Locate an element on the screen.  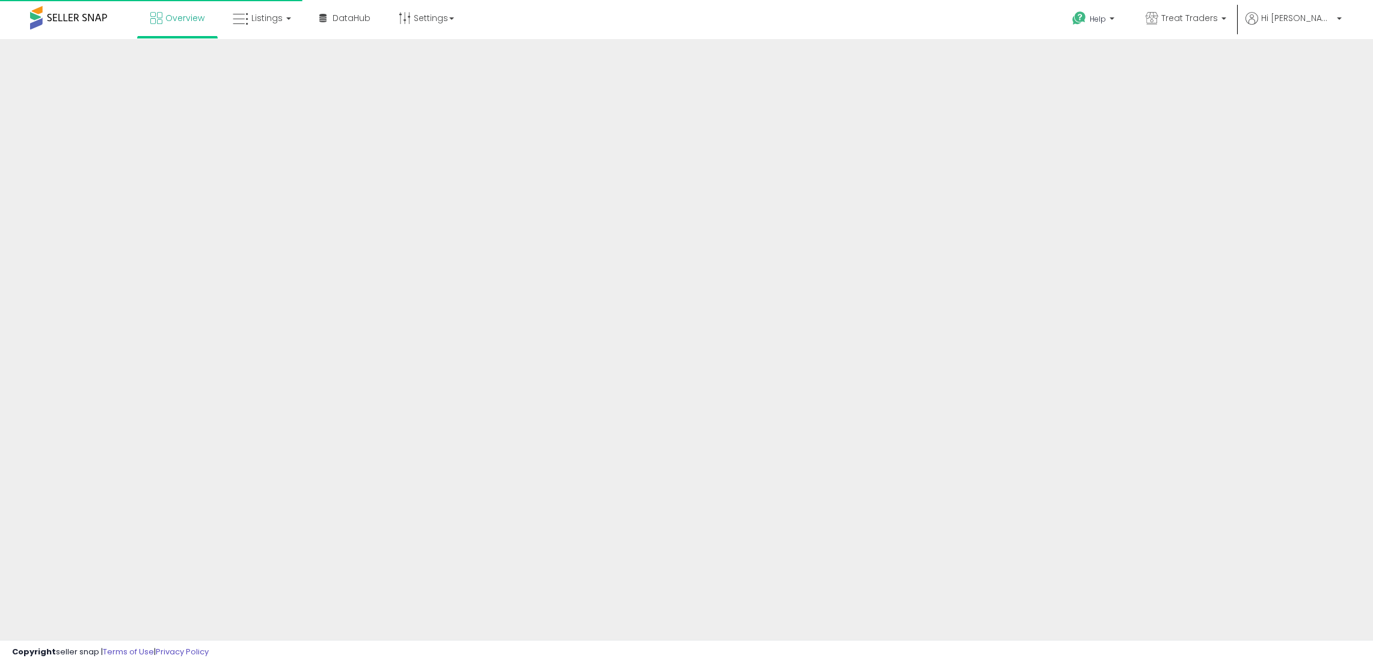
i: Get Help is located at coordinates (1079, 18).